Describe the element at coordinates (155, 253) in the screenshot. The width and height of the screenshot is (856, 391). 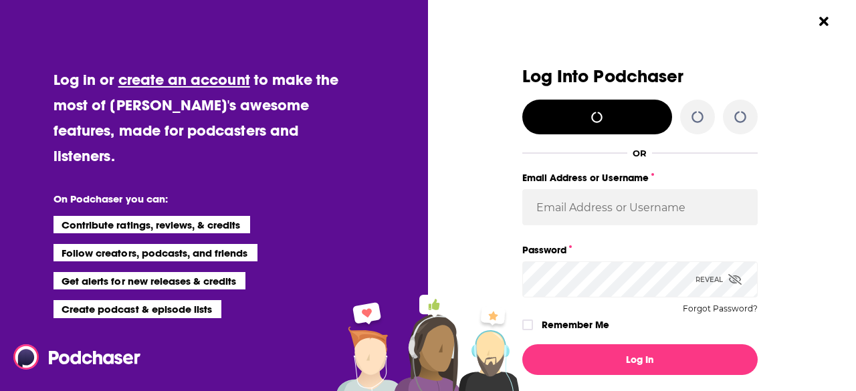
I see `li: Follow creators, podcasts, and friends` at that location.